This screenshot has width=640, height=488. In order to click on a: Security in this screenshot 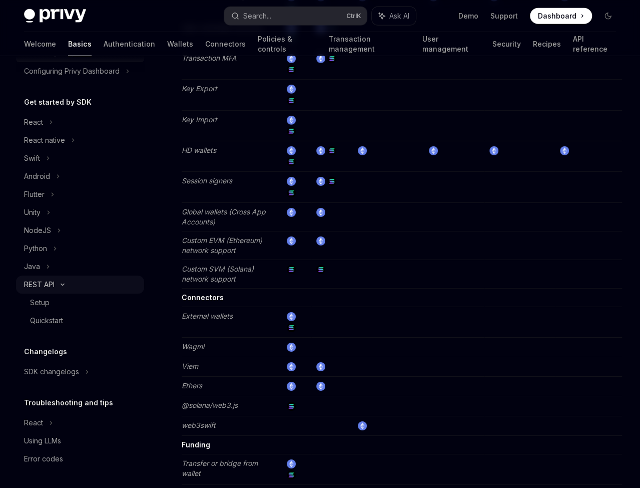, I will do `click(507, 44)`.